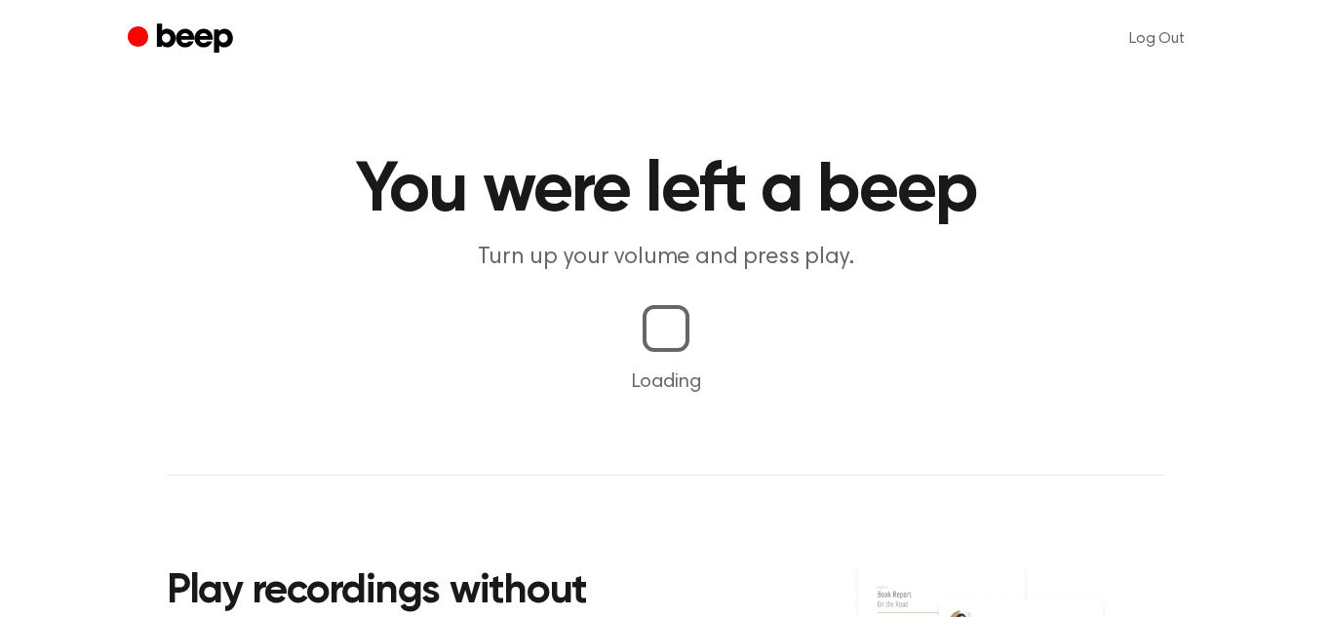  What do you see at coordinates (666, 191) in the screenshot?
I see `h1: You were left a beep` at bounding box center [666, 191].